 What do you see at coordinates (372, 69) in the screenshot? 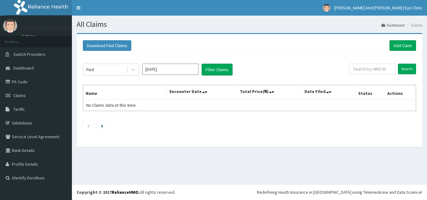
I see `input: Search by HMO ID` at bounding box center [372, 69].